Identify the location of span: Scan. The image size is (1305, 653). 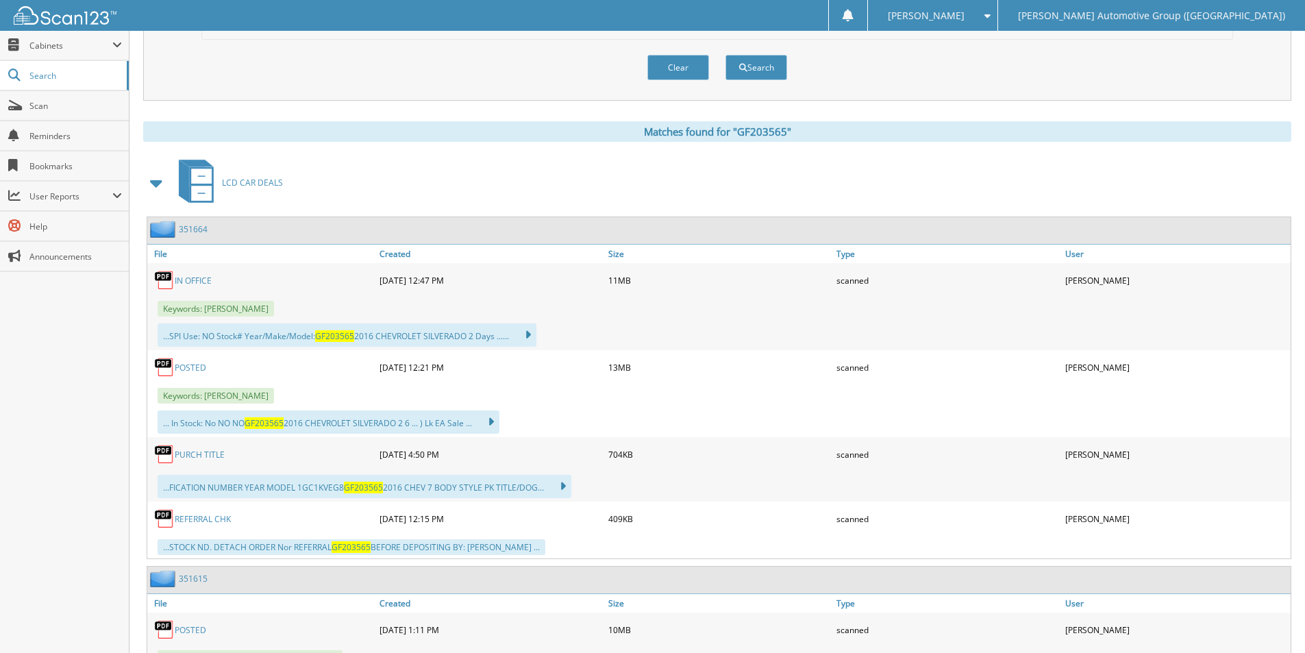
(75, 106).